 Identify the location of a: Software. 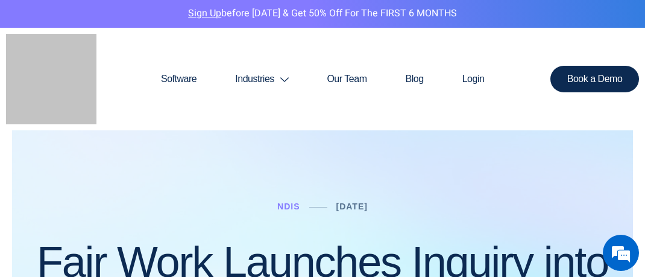
(179, 79).